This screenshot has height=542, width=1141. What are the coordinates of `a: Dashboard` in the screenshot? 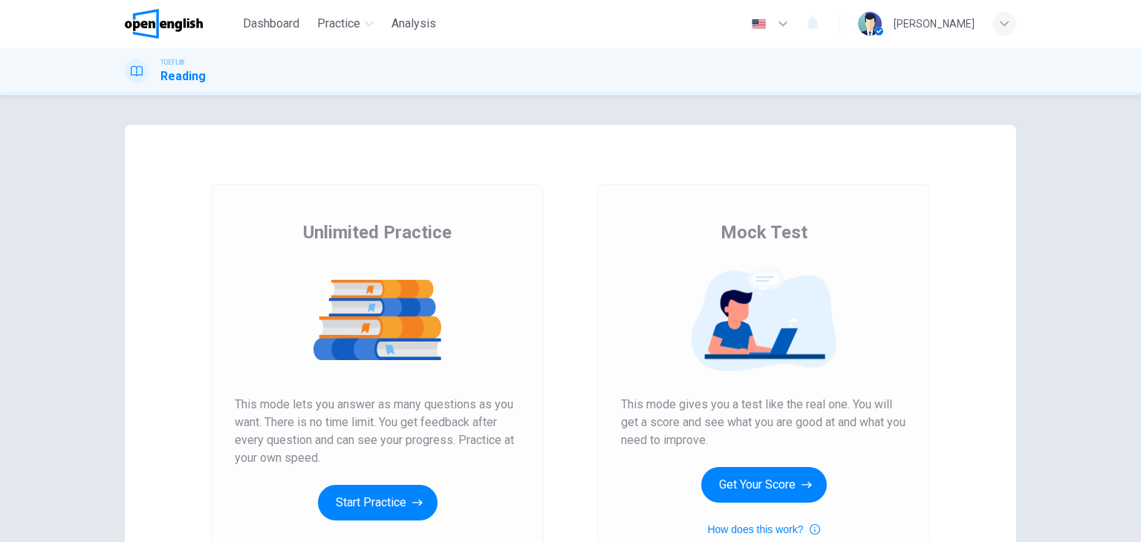 It's located at (271, 24).